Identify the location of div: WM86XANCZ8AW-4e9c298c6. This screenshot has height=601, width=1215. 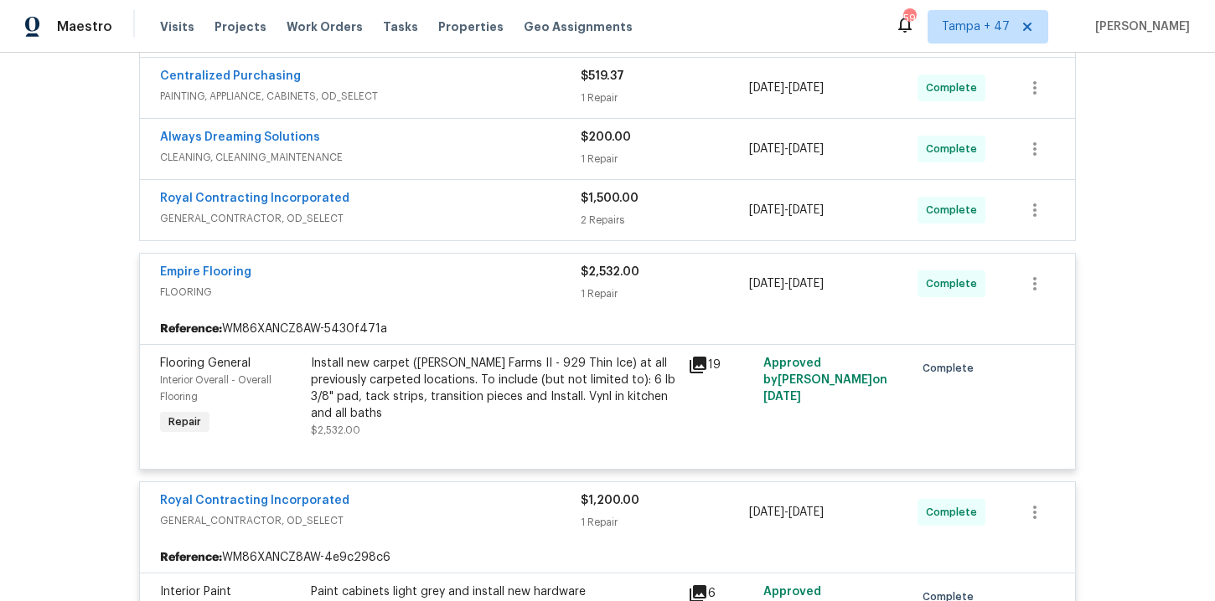
(607, 558).